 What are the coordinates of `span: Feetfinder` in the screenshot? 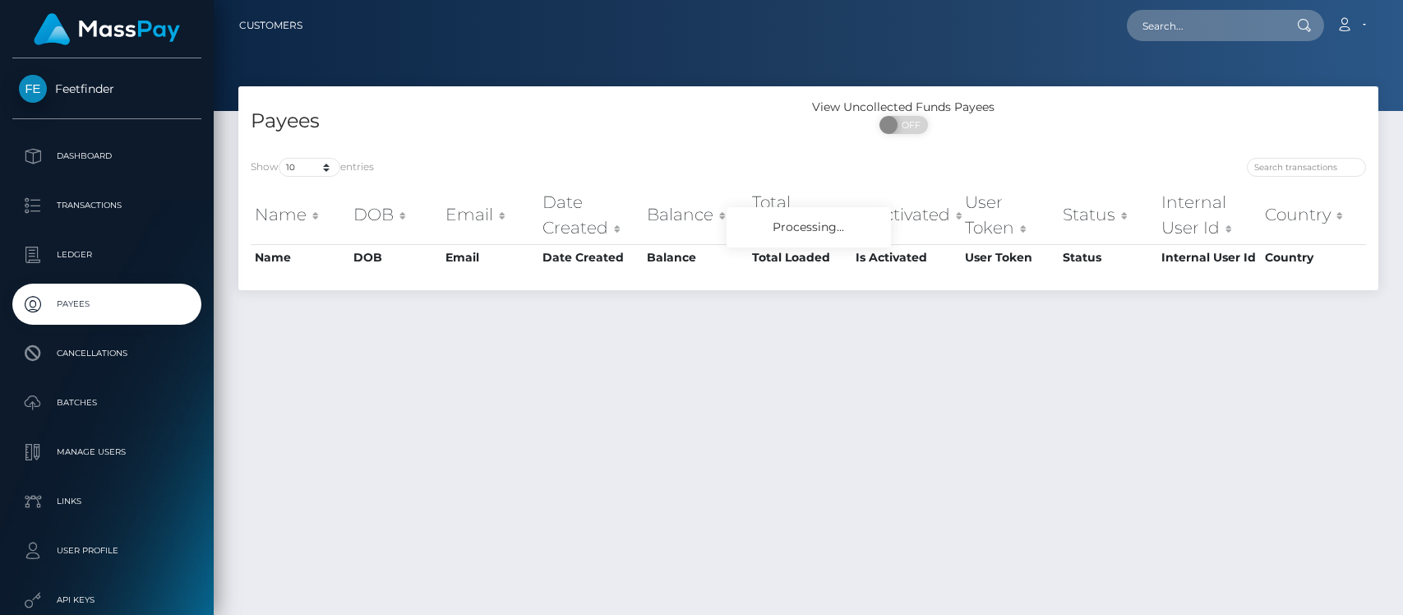 It's located at (107, 89).